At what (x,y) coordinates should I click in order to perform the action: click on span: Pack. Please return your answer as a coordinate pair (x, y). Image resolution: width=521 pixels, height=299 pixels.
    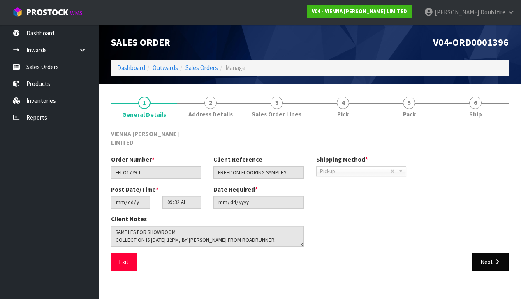
    Looking at the image, I should click on (409, 114).